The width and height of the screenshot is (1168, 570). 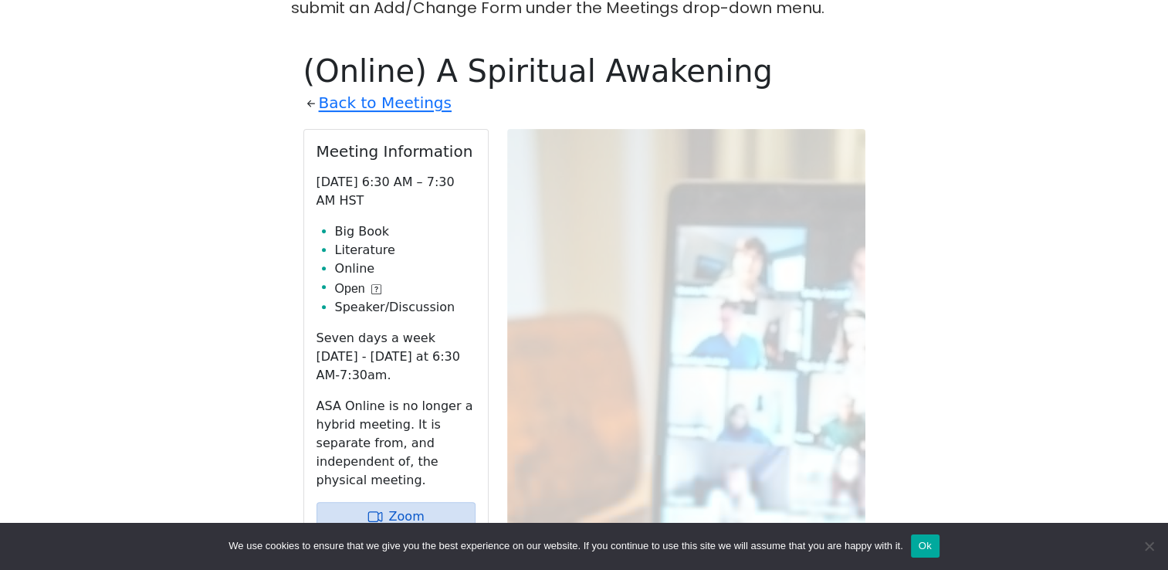 What do you see at coordinates (405, 232) in the screenshot?
I see `li: Big Book` at bounding box center [405, 232].